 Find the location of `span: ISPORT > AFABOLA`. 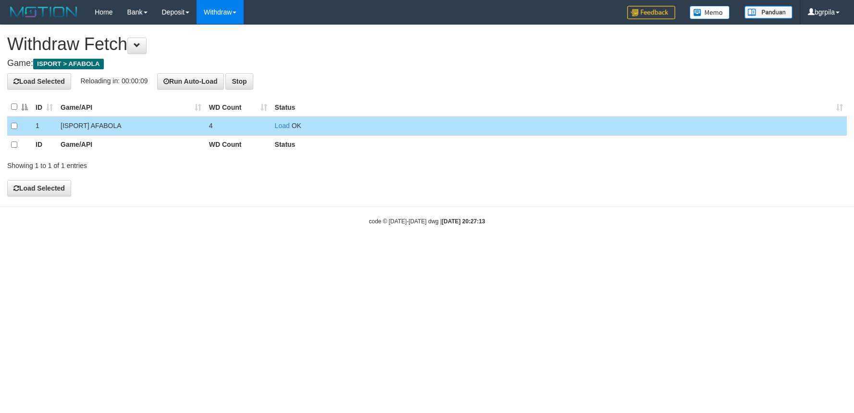

span: ISPORT > AFABOLA is located at coordinates (68, 64).